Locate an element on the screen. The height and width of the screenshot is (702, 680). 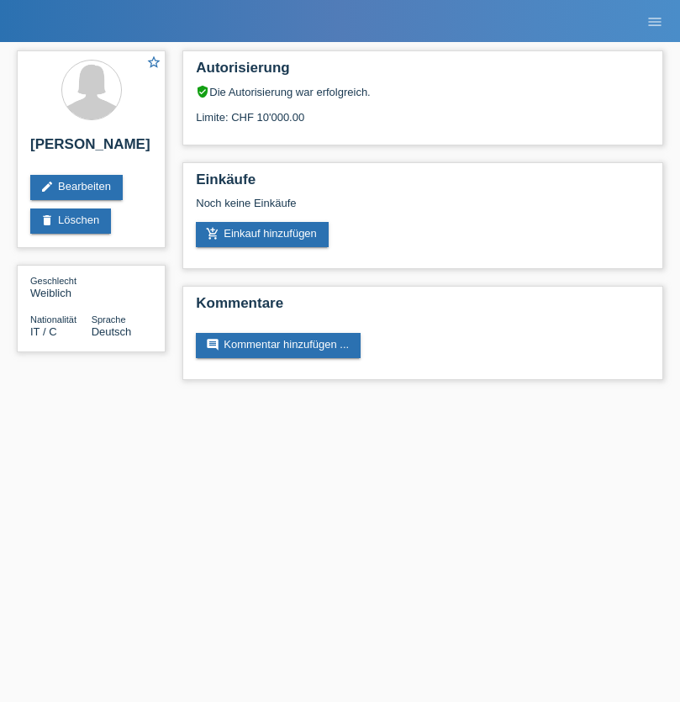
i: add_shopping_cart is located at coordinates (213, 234).